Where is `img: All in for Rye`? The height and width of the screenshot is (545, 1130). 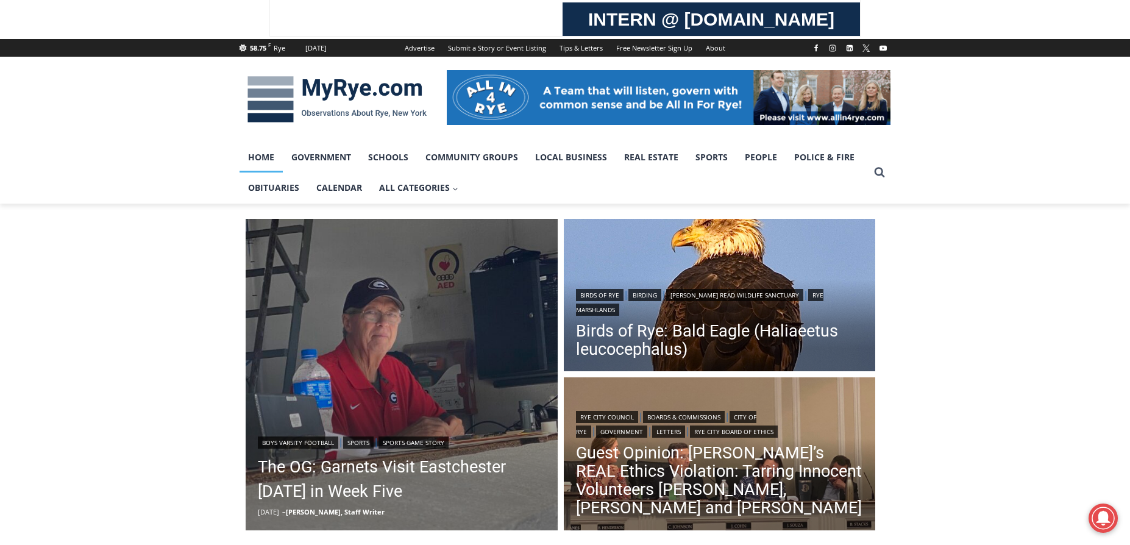
img: All in for Rye is located at coordinates (669, 98).